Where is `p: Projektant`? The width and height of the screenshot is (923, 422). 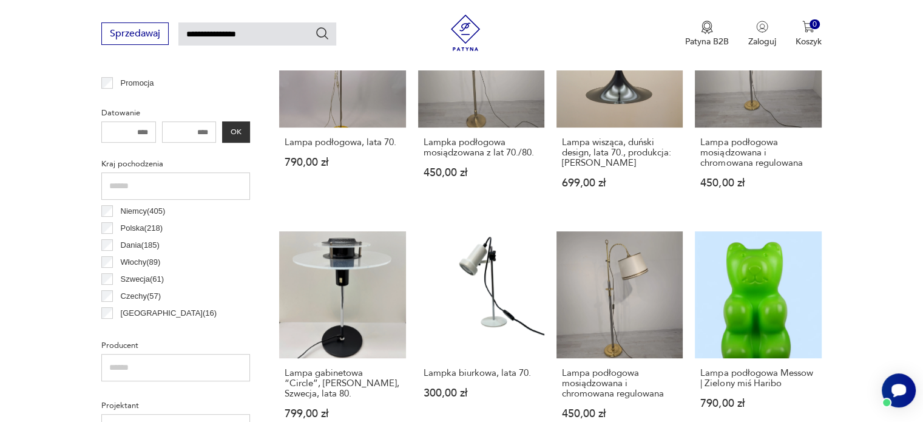 p: Projektant is located at coordinates (175, 405).